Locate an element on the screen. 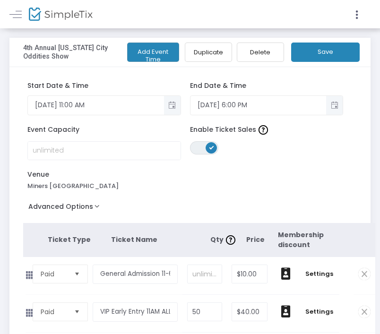 Image resolution: width=380 pixels, height=334 pixels. span: Qty is located at coordinates (224, 240).